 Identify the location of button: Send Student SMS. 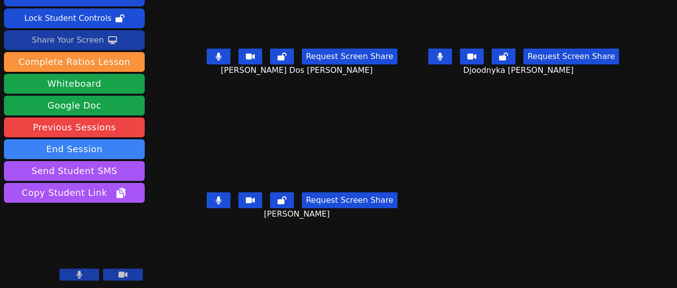
(74, 171).